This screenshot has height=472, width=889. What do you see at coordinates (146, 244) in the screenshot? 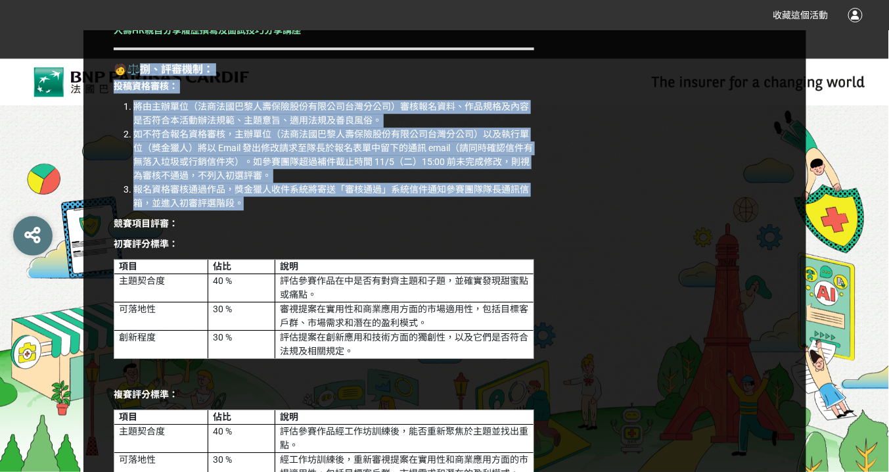
I see `strong: 初賽評分標準：` at bounding box center [146, 244].